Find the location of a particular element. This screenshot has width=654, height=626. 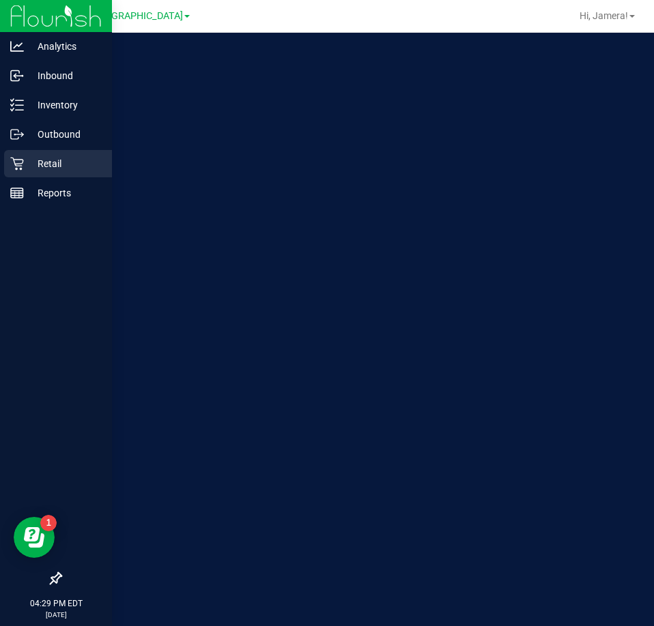

p: Outbound is located at coordinates (65, 134).